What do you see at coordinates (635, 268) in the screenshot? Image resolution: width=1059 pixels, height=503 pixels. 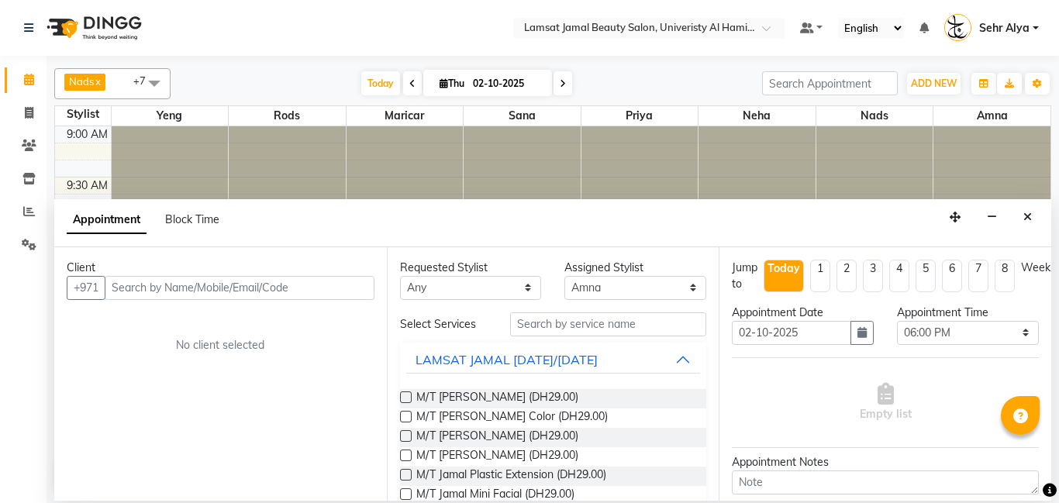 I see `div: Assigned Stylist` at bounding box center [635, 268].